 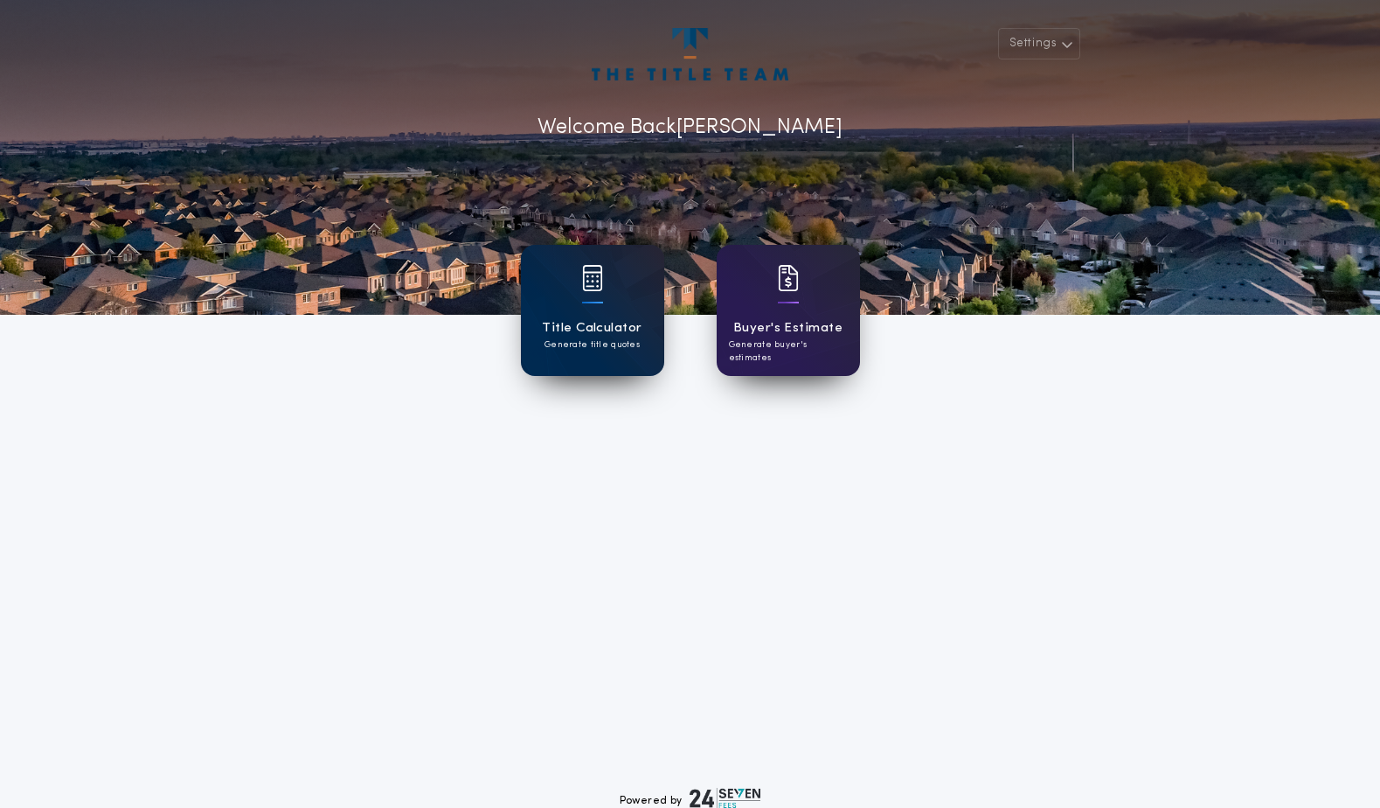 What do you see at coordinates (592, 328) in the screenshot?
I see `h1: Title Calculator` at bounding box center [592, 328].